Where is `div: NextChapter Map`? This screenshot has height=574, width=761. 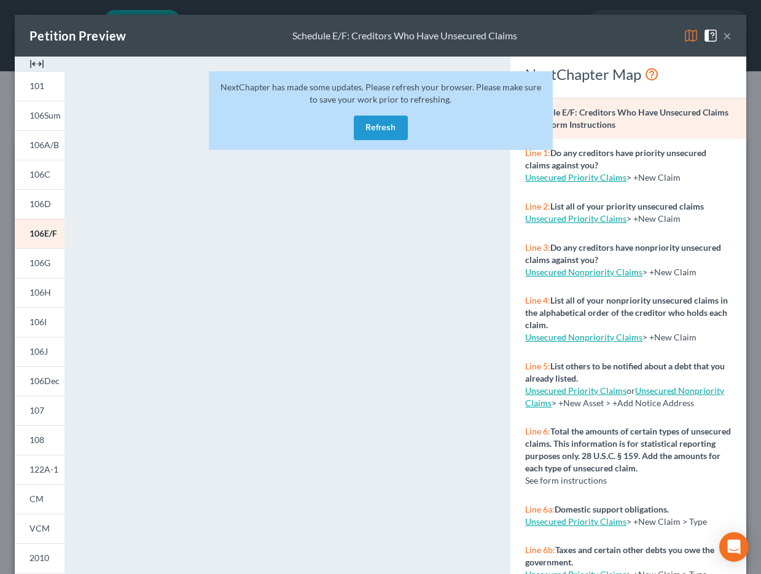
div: NextChapter Map is located at coordinates (628, 74).